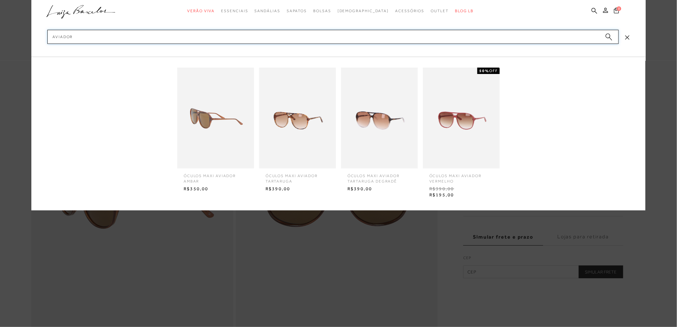 The width and height of the screenshot is (677, 327). I want to click on span: Sandálias, so click(268, 11).